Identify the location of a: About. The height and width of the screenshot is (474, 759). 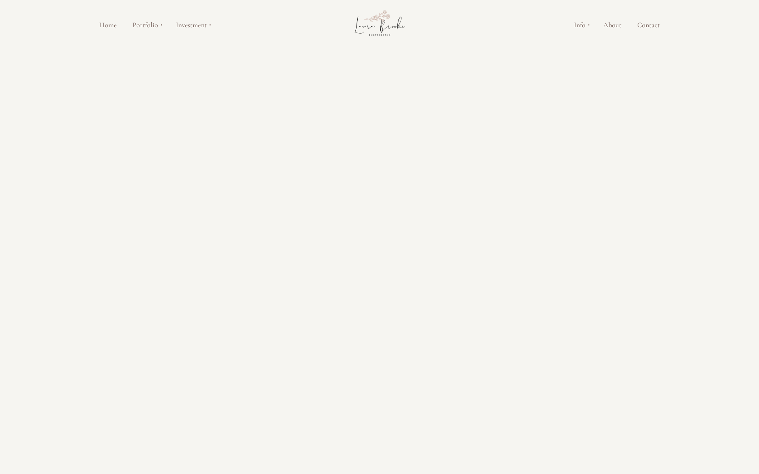
(612, 25).